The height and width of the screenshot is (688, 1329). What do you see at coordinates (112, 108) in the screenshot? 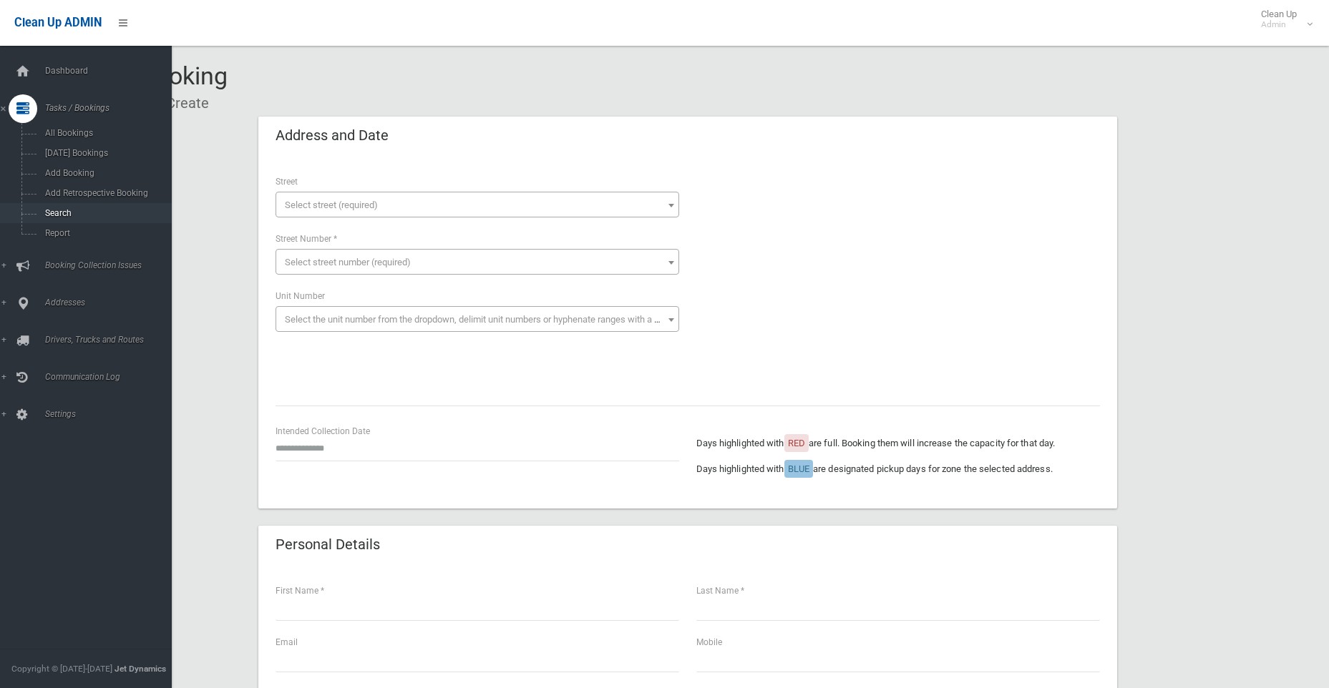
I see `span: Tasks / Bookings` at bounding box center [112, 108].